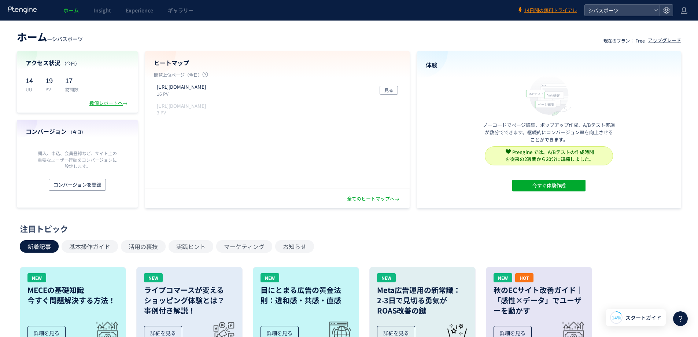  Describe the element at coordinates (549, 185) in the screenshot. I see `span: 今すぐ体験作成` at that location.